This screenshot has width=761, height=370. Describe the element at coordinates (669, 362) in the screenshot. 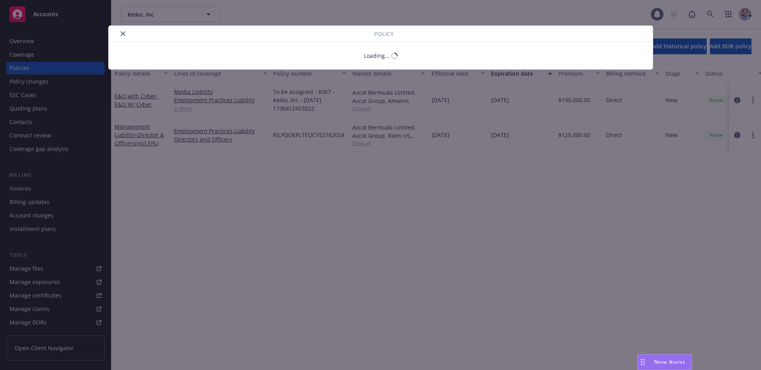

I see `span: Nova Assist` at that location.